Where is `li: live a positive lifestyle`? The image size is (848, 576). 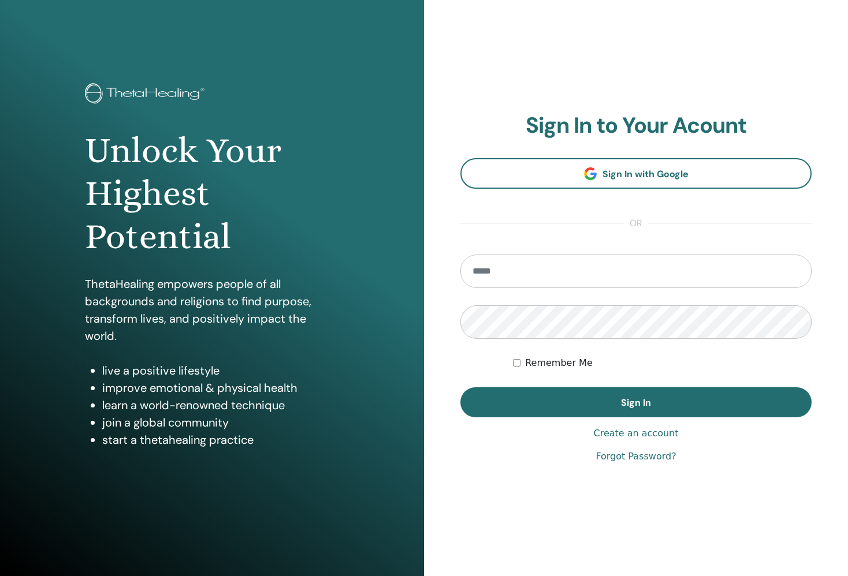
li: live a positive lifestyle is located at coordinates (220, 371).